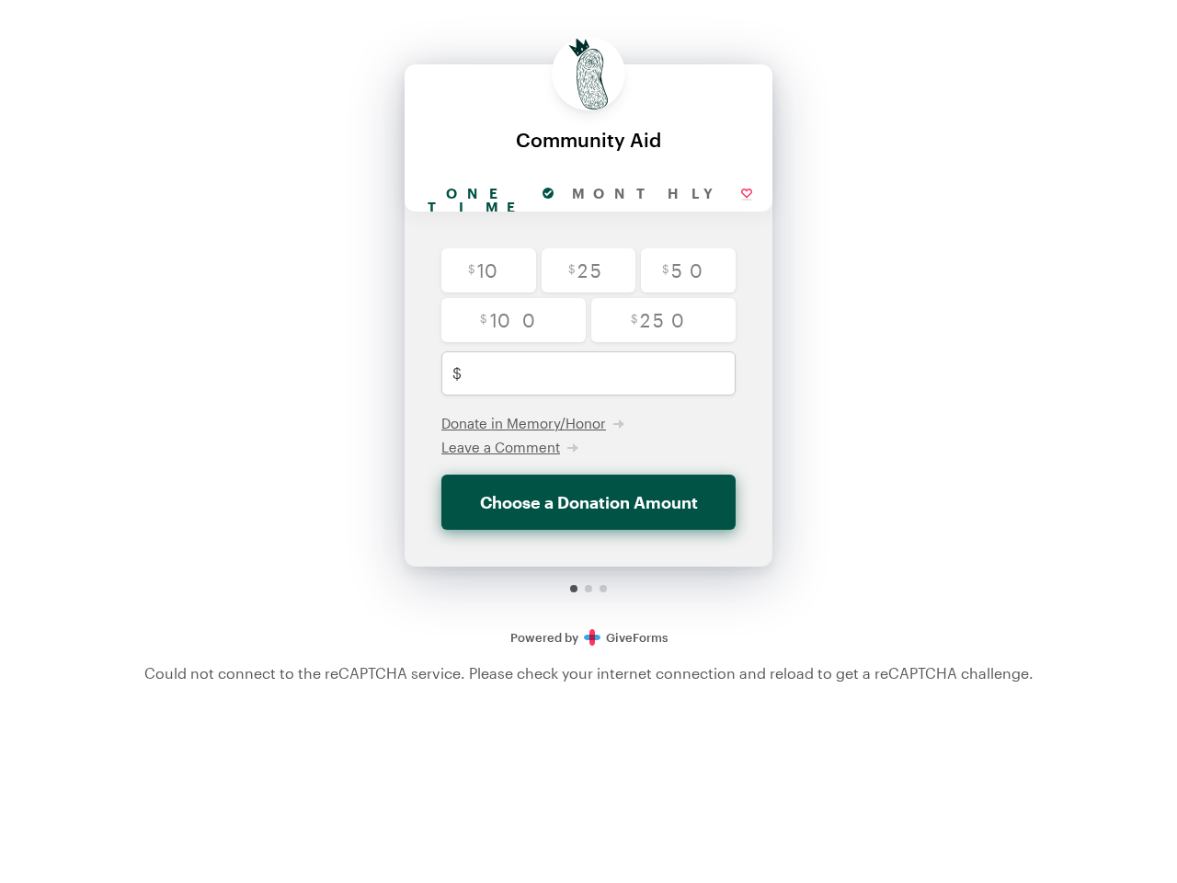 Image resolution: width=1177 pixels, height=883 pixels. I want to click on button: Choose a Donation Amount, so click(589, 502).